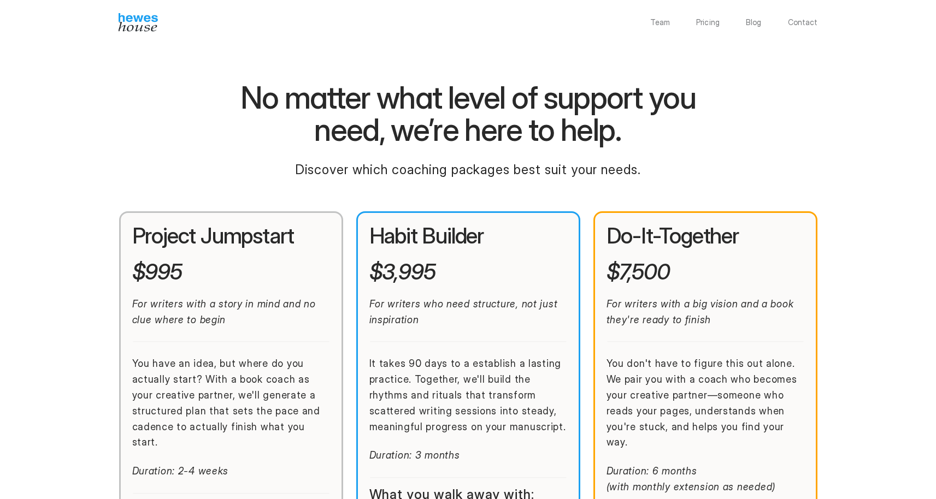 The height and width of the screenshot is (499, 936). What do you see at coordinates (753, 22) in the screenshot?
I see `a: Blog` at bounding box center [753, 22].